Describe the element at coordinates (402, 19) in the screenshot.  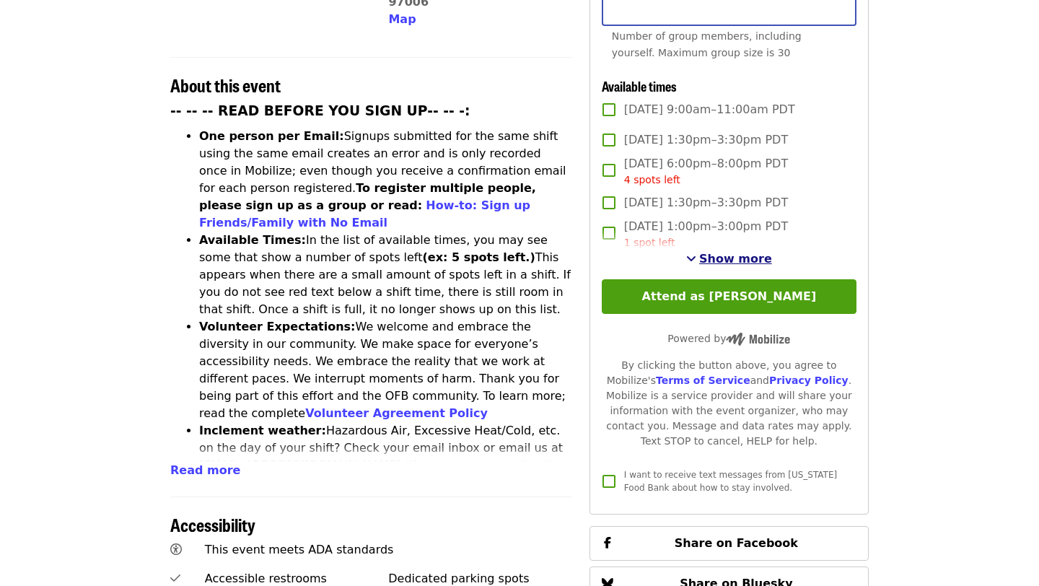
I see `span: Map` at that location.